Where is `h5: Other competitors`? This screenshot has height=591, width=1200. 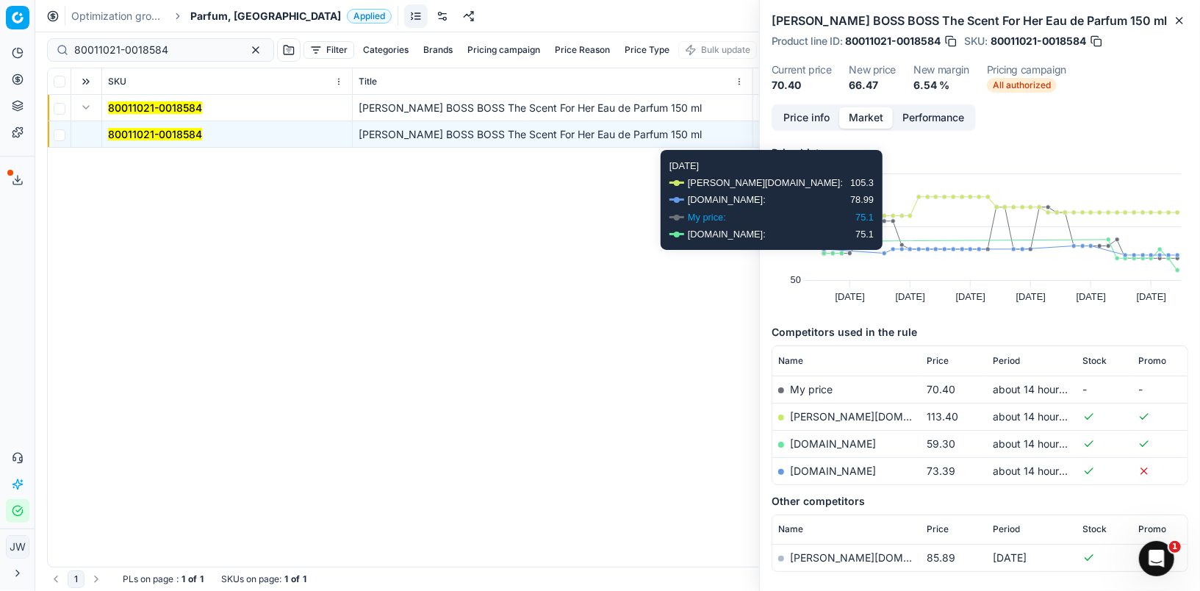
h5: Other competitors is located at coordinates (980, 501).